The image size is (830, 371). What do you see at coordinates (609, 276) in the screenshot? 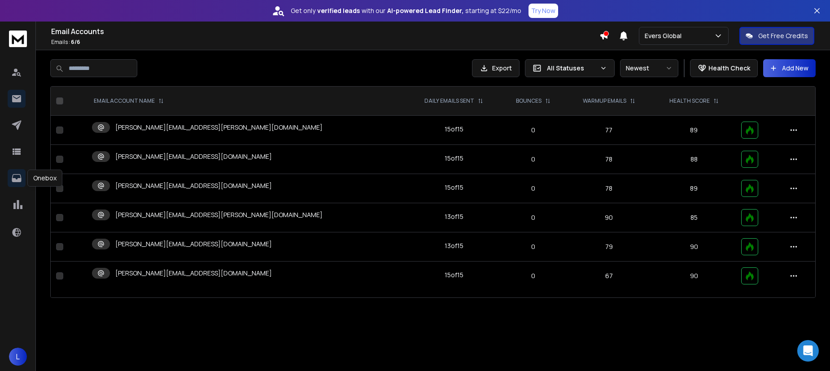
I see `td: 67` at bounding box center [609, 276].